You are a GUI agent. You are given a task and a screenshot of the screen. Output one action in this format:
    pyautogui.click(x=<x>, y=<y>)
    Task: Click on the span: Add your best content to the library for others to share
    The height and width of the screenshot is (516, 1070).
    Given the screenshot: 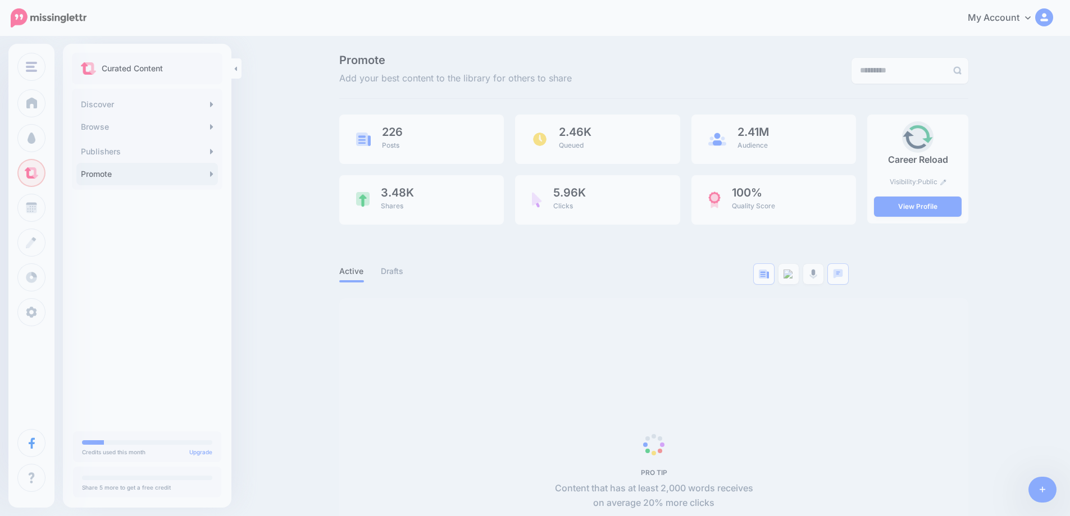 What is the action you would take?
    pyautogui.click(x=456, y=79)
    